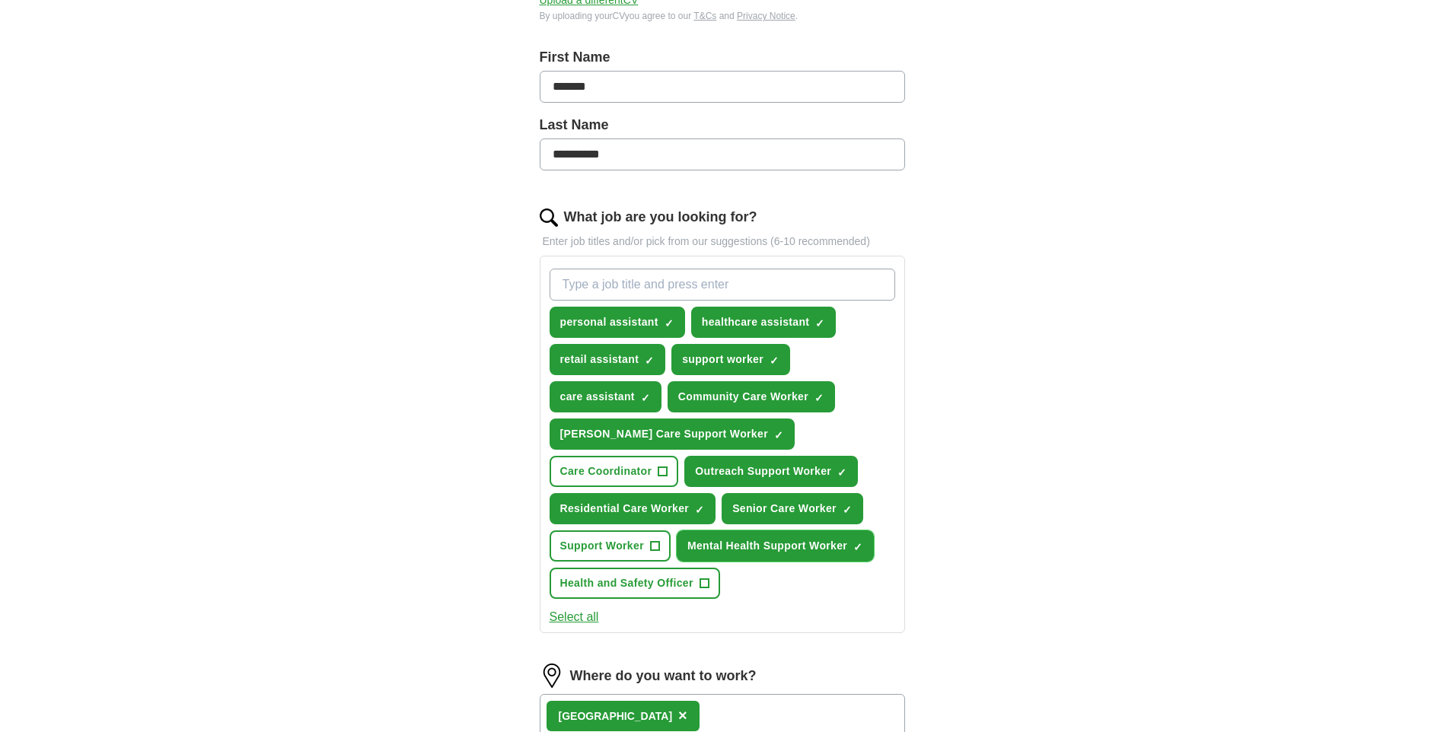  I want to click on button: Senior Care Worker✓, so click(793, 509).